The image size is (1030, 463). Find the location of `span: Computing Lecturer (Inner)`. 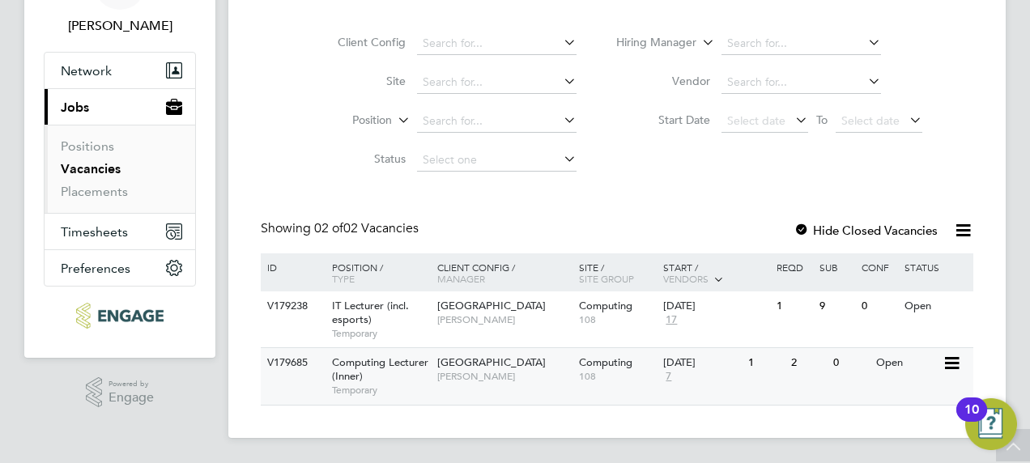

span: Computing Lecturer (Inner) is located at coordinates (380, 369).